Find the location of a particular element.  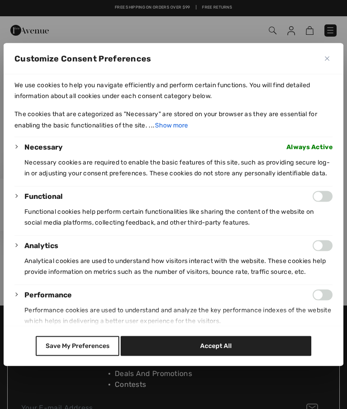

p: The cookies that are categorized as "Necessary" are stored on your browser as they are essential ... is located at coordinates (174, 120).